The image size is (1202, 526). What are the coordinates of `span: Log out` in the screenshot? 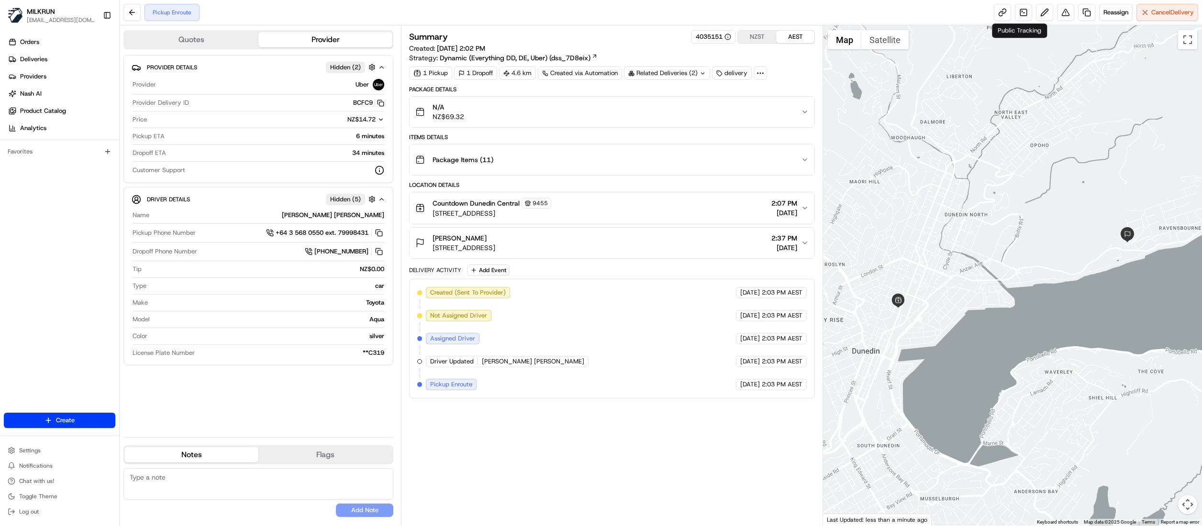 It's located at (29, 512).